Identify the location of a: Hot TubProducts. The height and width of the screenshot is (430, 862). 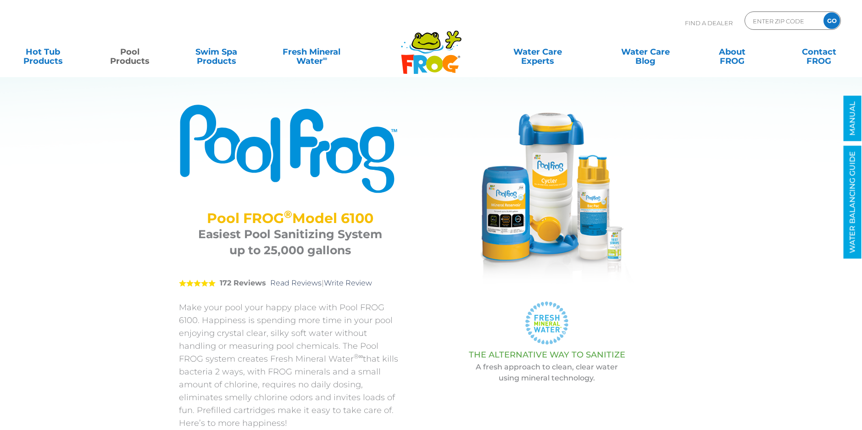
(43, 52).